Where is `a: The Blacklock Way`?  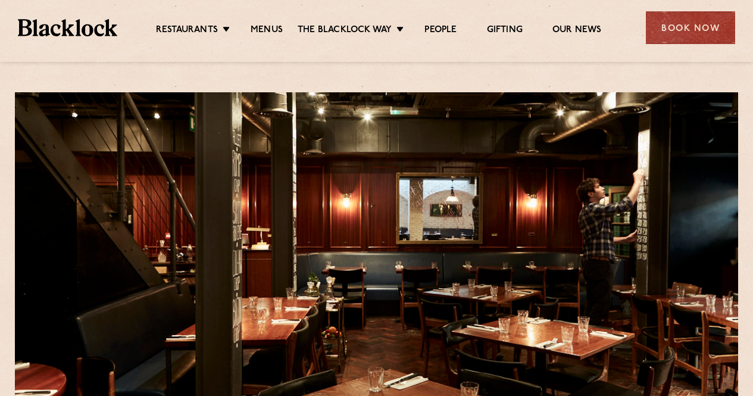 a: The Blacklock Way is located at coordinates (345, 31).